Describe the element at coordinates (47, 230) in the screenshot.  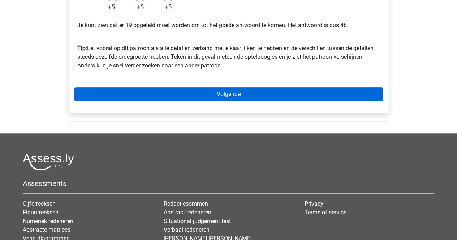
I see `a: Abstracte matrices` at that location.